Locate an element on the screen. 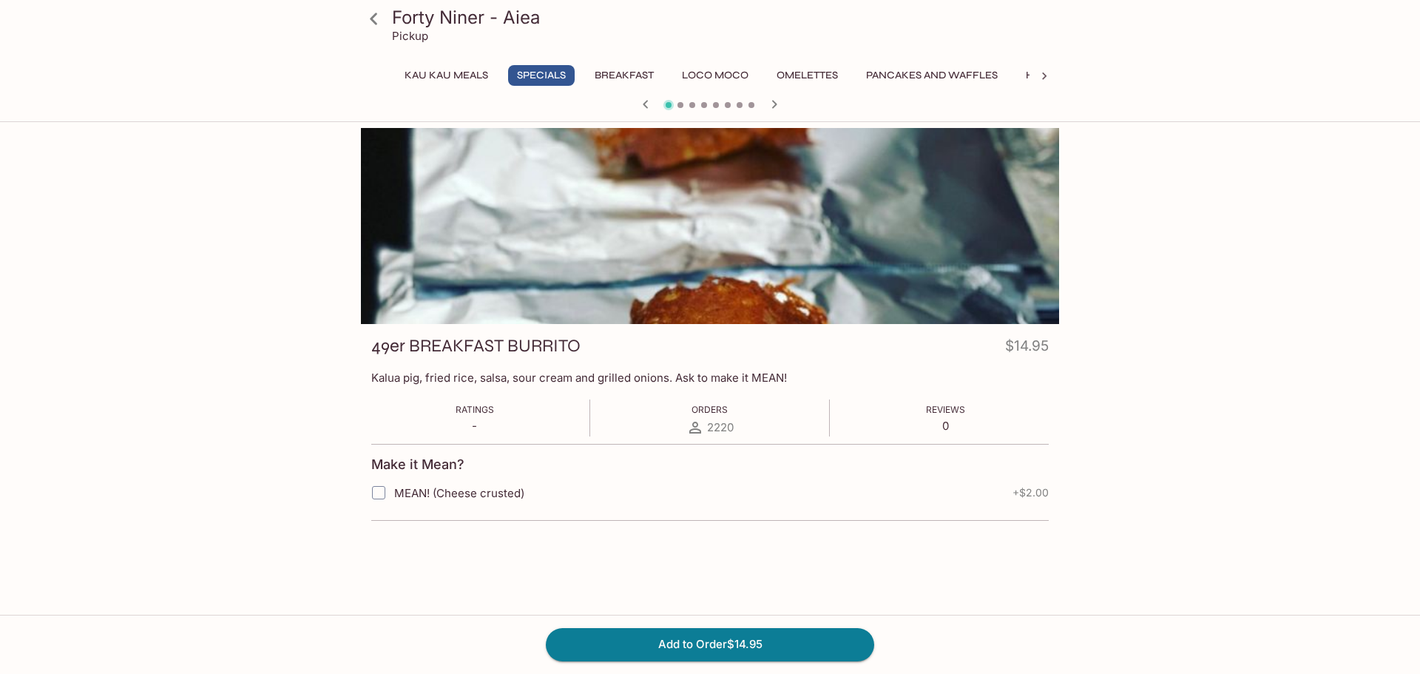  button: Specials is located at coordinates (542, 75).